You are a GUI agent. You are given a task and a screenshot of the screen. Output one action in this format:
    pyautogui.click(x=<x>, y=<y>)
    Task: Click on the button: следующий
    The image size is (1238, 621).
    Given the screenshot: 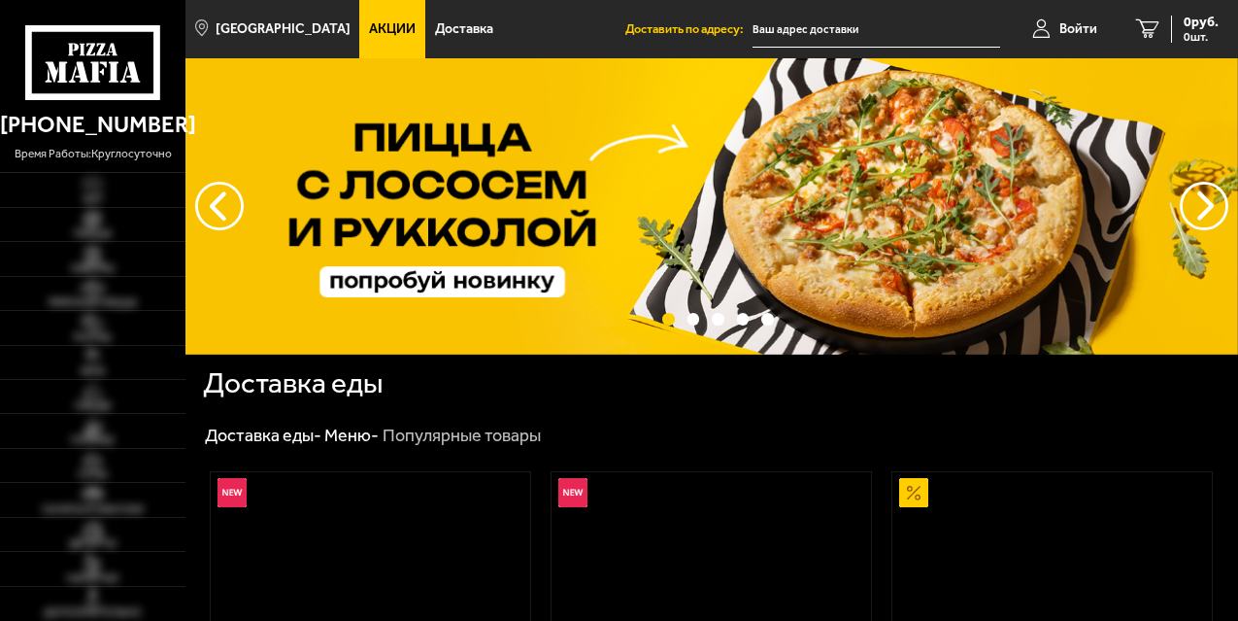 What is the action you would take?
    pyautogui.click(x=219, y=206)
    